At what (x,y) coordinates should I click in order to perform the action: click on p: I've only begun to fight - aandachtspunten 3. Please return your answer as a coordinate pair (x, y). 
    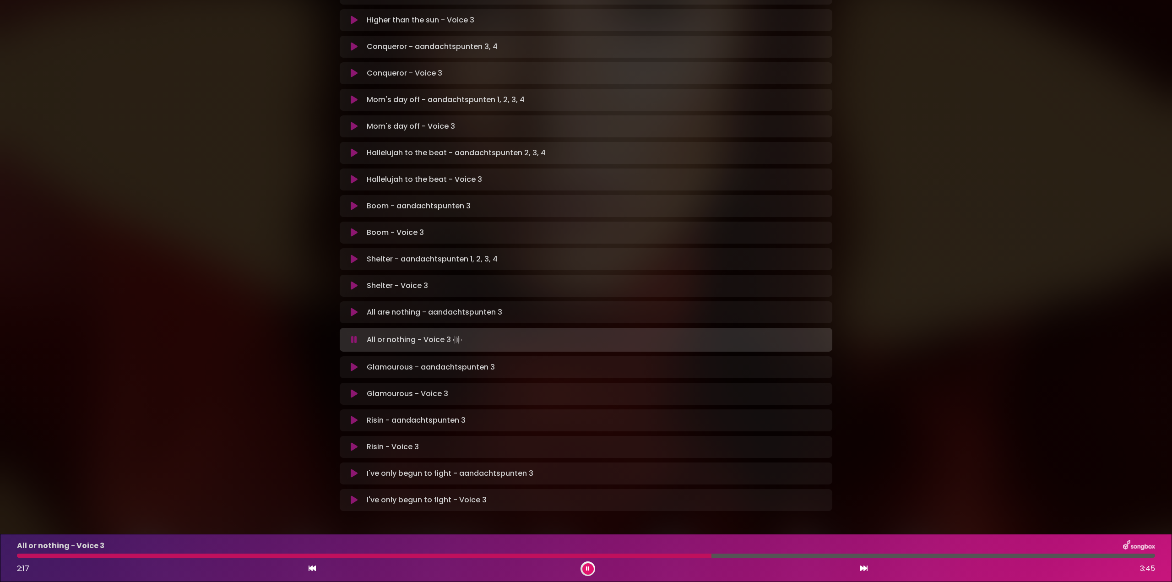
    Looking at the image, I should click on (450, 474).